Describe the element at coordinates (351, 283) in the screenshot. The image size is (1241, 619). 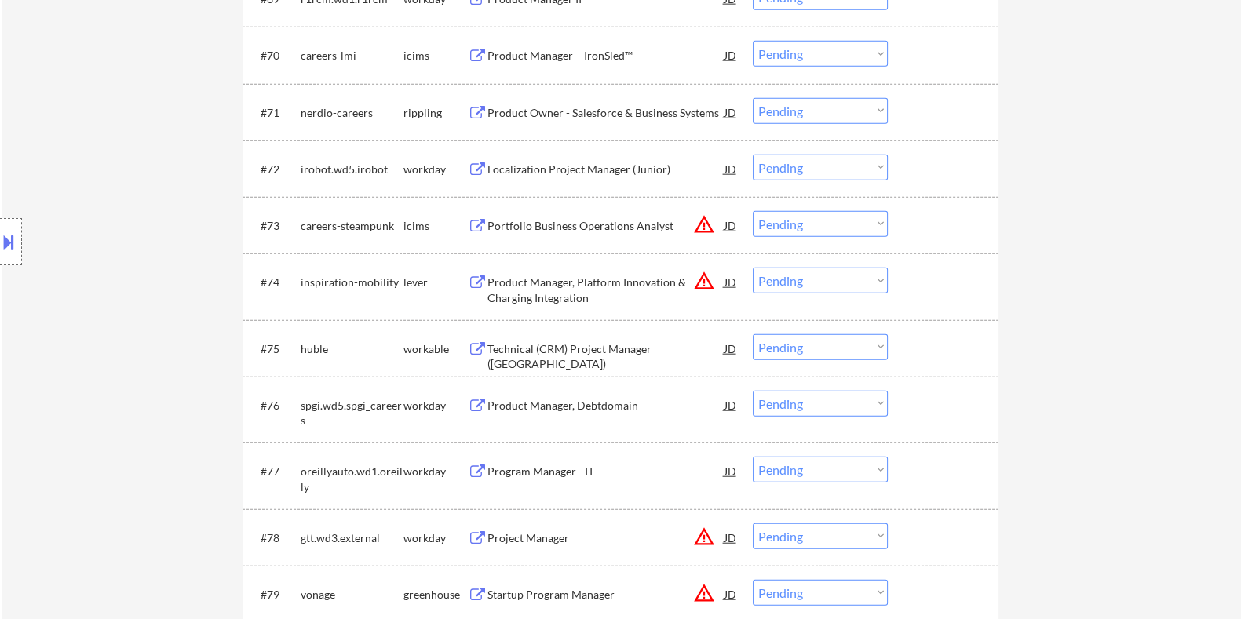
I see `div: inspiration-mobility` at that location.